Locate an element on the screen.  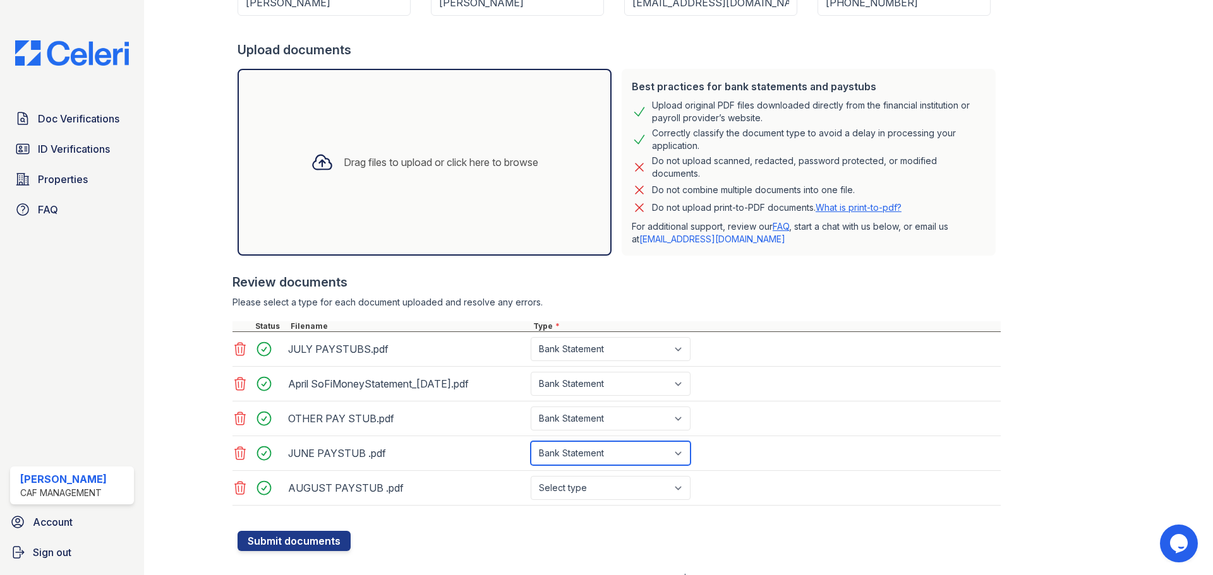
div: CAF Management is located at coordinates (63, 493).